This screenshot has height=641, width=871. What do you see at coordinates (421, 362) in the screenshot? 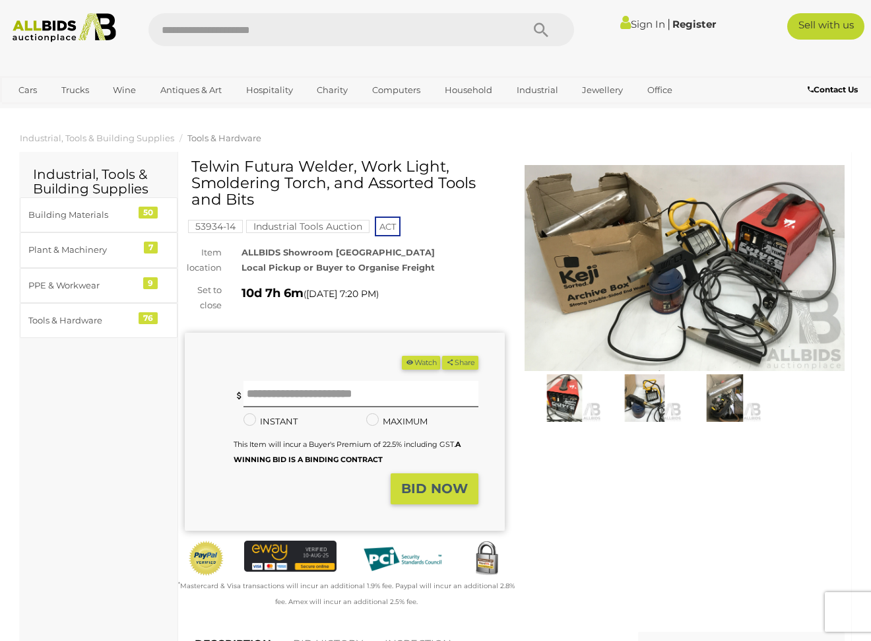
I see `li: Watch this item` at bounding box center [421, 362].